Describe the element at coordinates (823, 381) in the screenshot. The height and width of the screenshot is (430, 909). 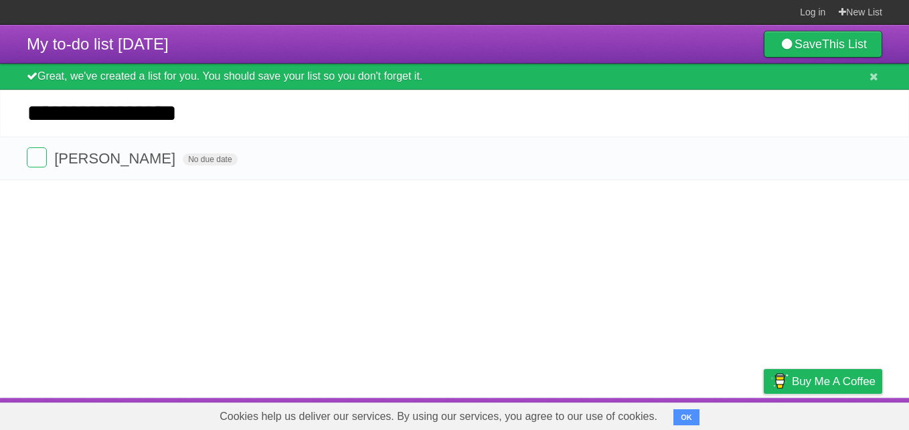
I see `a: Buy me a coffee` at that location.